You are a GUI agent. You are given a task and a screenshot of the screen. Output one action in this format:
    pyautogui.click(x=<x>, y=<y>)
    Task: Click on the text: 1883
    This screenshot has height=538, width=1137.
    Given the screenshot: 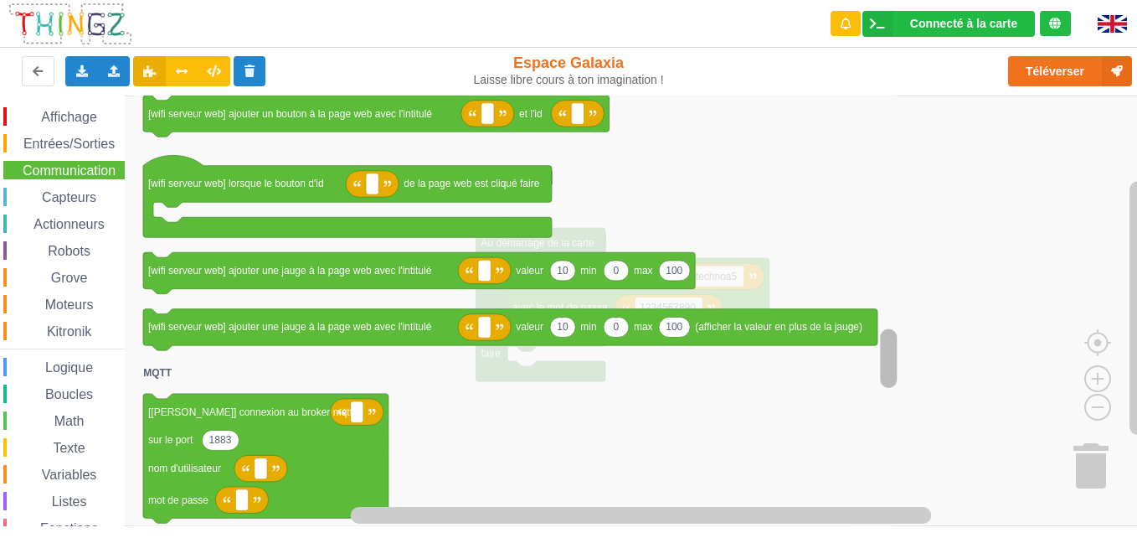 What is the action you would take?
    pyautogui.click(x=220, y=440)
    